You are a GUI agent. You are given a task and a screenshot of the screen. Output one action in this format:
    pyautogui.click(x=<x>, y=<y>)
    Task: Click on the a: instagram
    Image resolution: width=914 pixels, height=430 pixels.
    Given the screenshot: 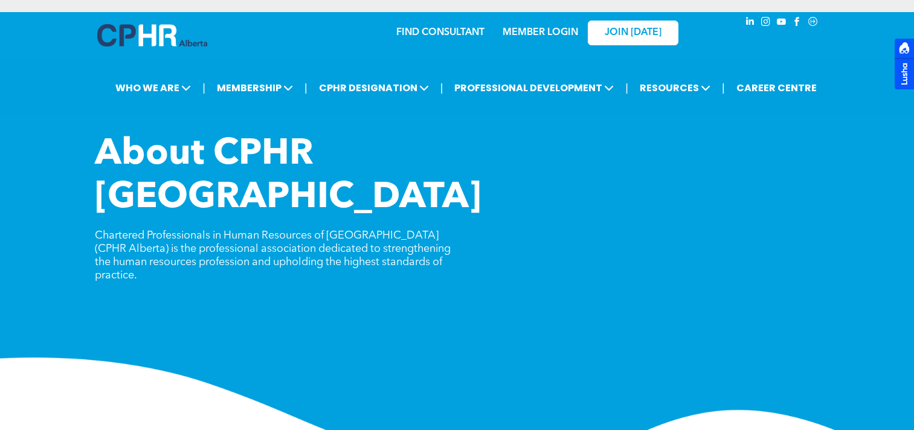 What is the action you would take?
    pyautogui.click(x=766, y=23)
    